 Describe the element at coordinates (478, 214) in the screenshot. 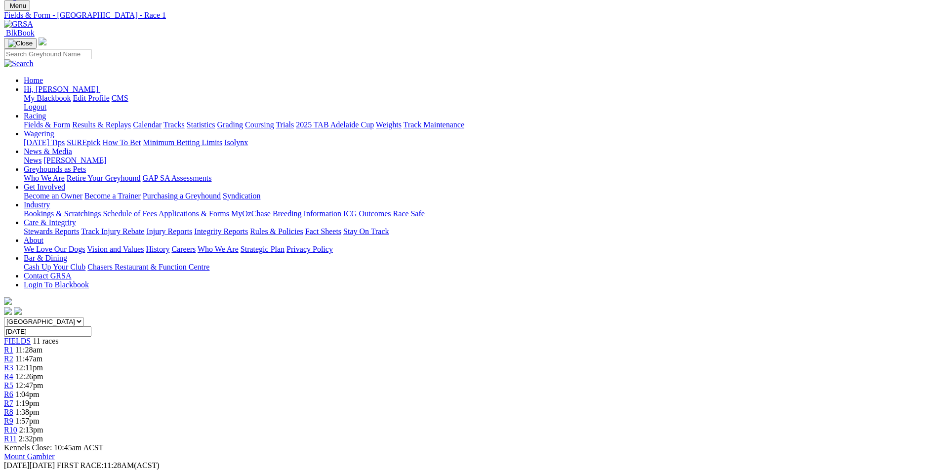

I see `div: Industry` at that location.